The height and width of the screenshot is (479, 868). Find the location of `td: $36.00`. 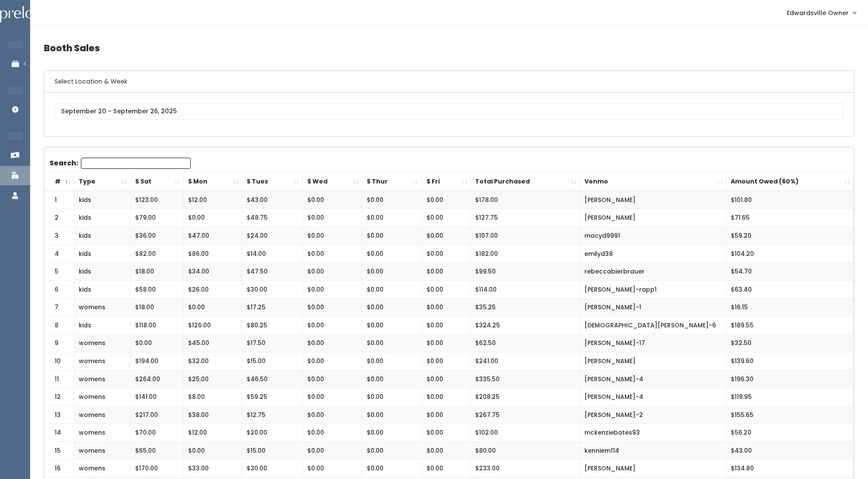

td: $36.00 is located at coordinates (157, 235).